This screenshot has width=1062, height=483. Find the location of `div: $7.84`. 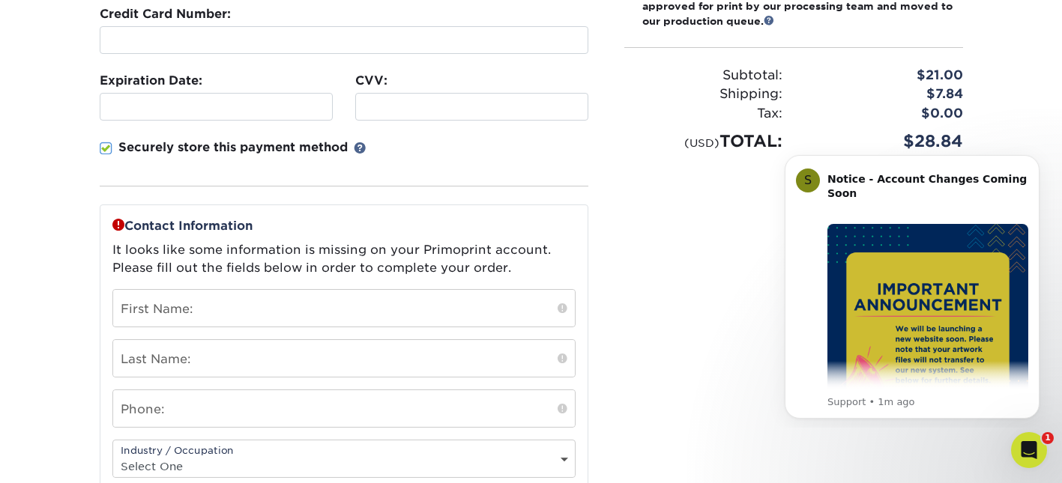

div: $7.84 is located at coordinates (884, 94).